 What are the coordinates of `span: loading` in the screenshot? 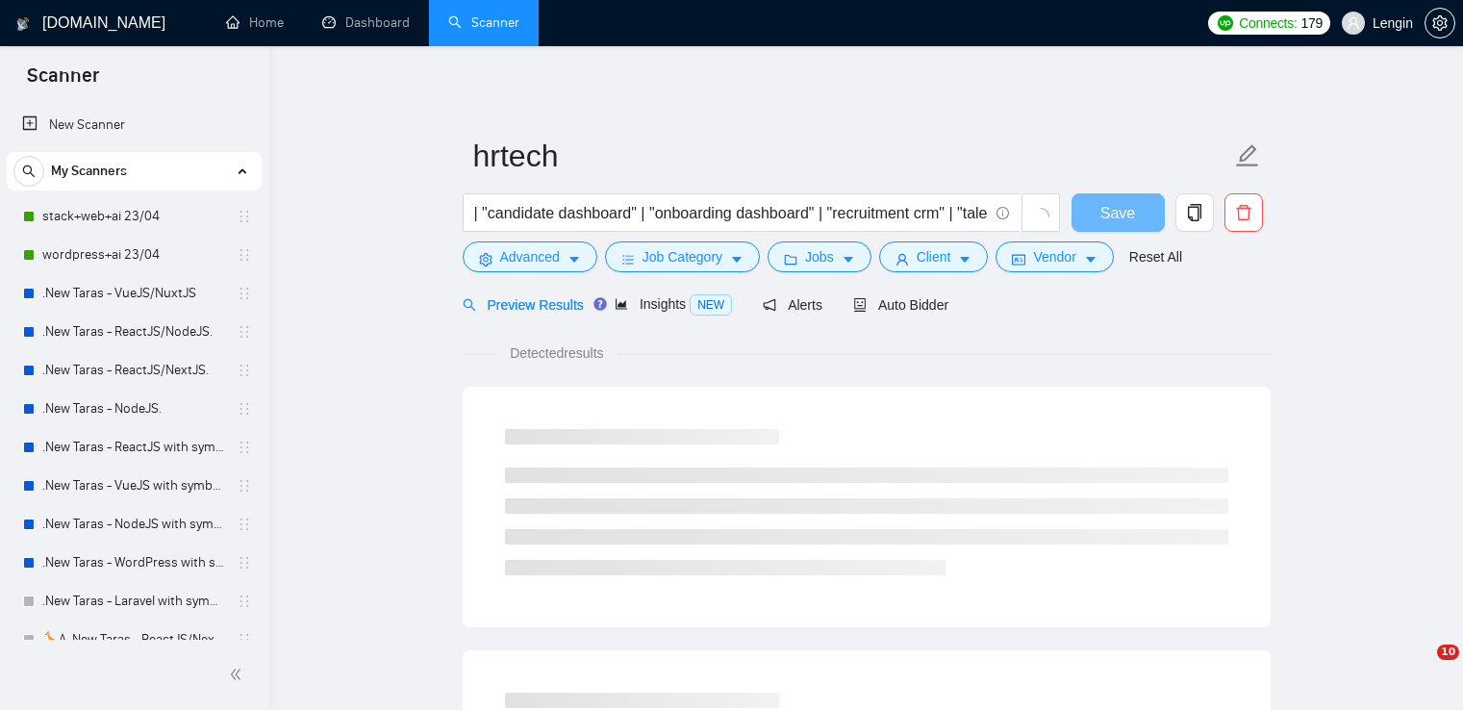 It's located at (1041, 216).